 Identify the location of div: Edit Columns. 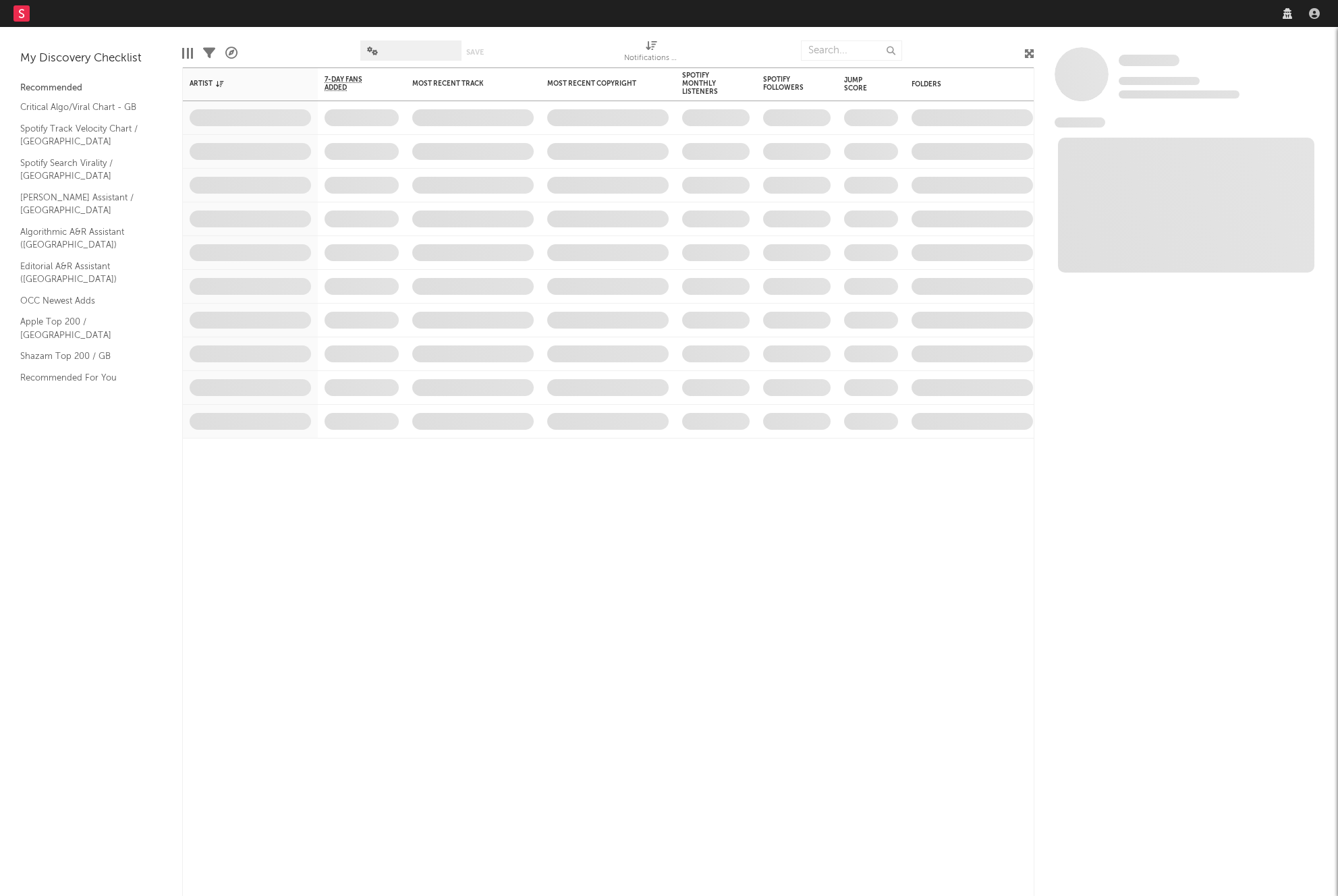
(188, 53).